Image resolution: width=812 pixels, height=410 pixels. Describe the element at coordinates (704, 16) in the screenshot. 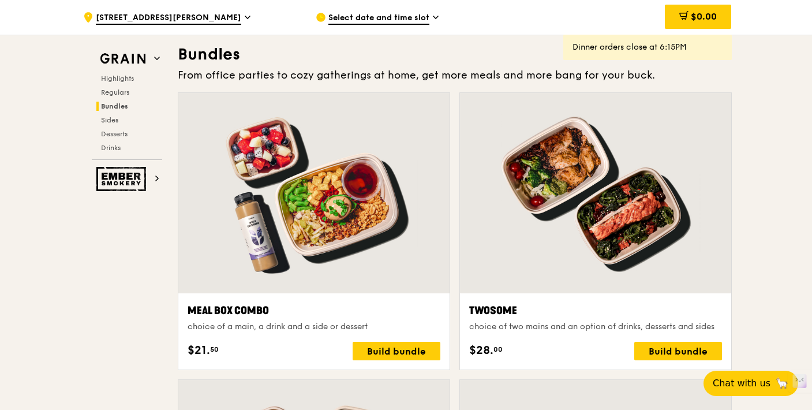

I see `span: $0.00` at that location.